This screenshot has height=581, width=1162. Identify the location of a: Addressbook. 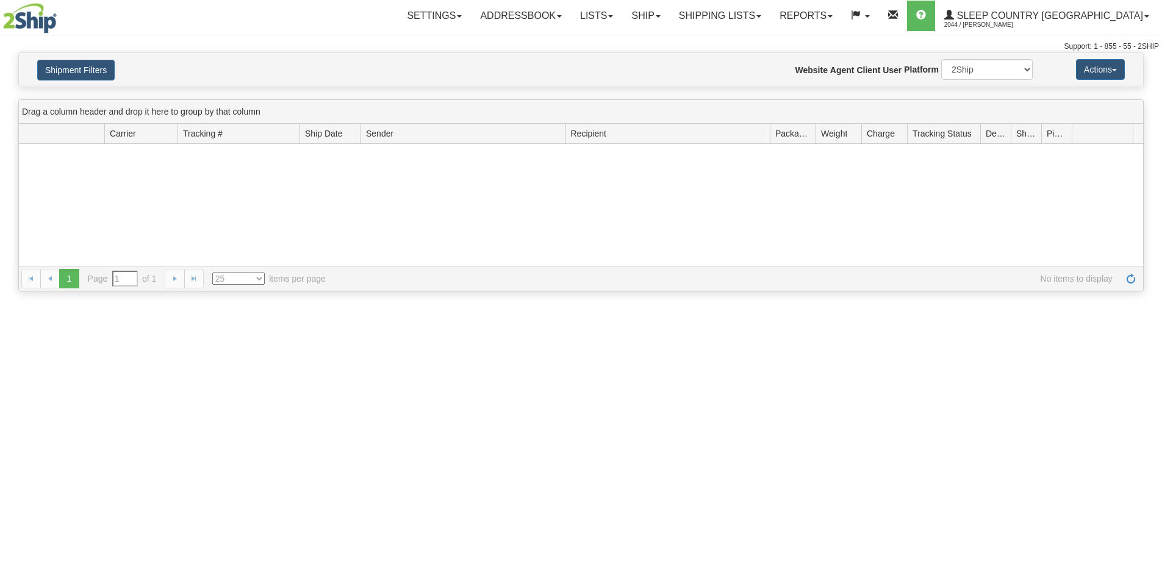
(521, 16).